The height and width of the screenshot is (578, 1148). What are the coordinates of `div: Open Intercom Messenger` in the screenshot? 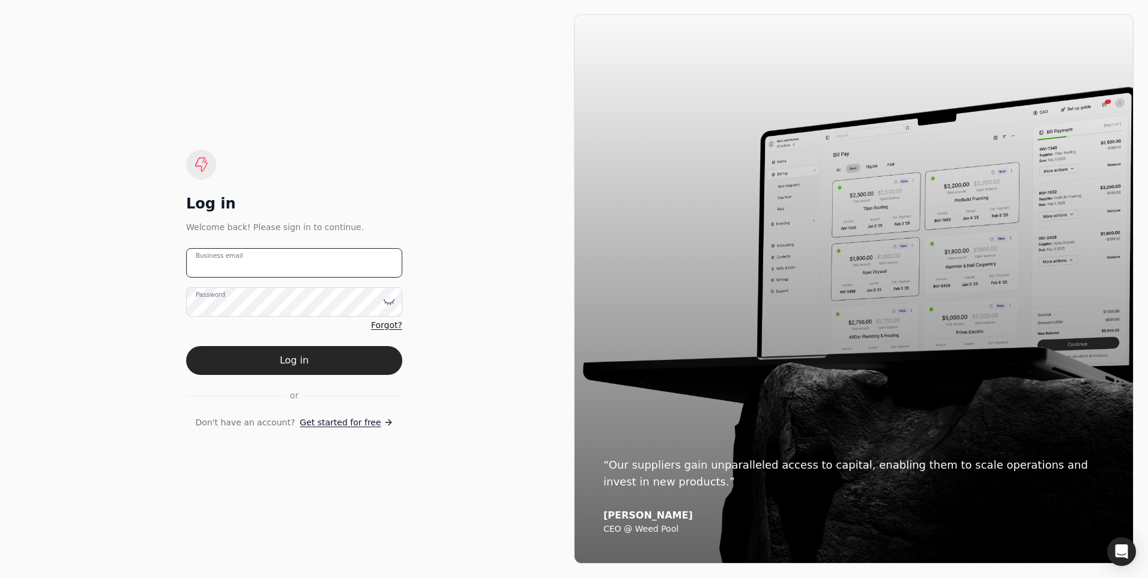 It's located at (1122, 551).